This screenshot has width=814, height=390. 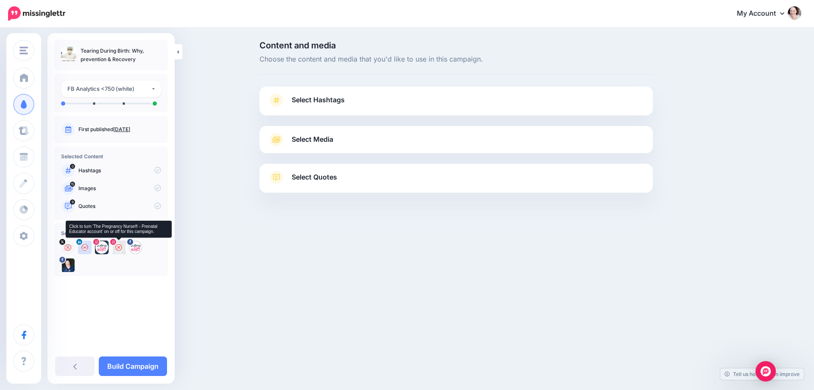 What do you see at coordinates (68, 247) in the screenshot?
I see `img: Q47ZFdV9-23892.jpg` at bounding box center [68, 247].